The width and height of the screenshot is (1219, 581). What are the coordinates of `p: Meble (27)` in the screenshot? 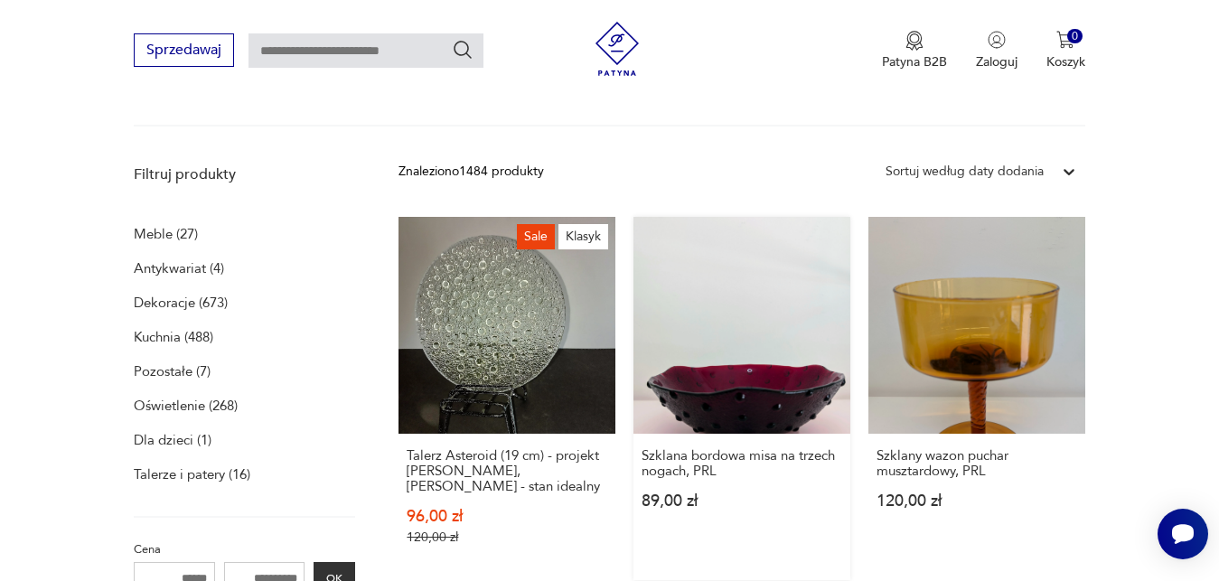 It's located at (165, 234).